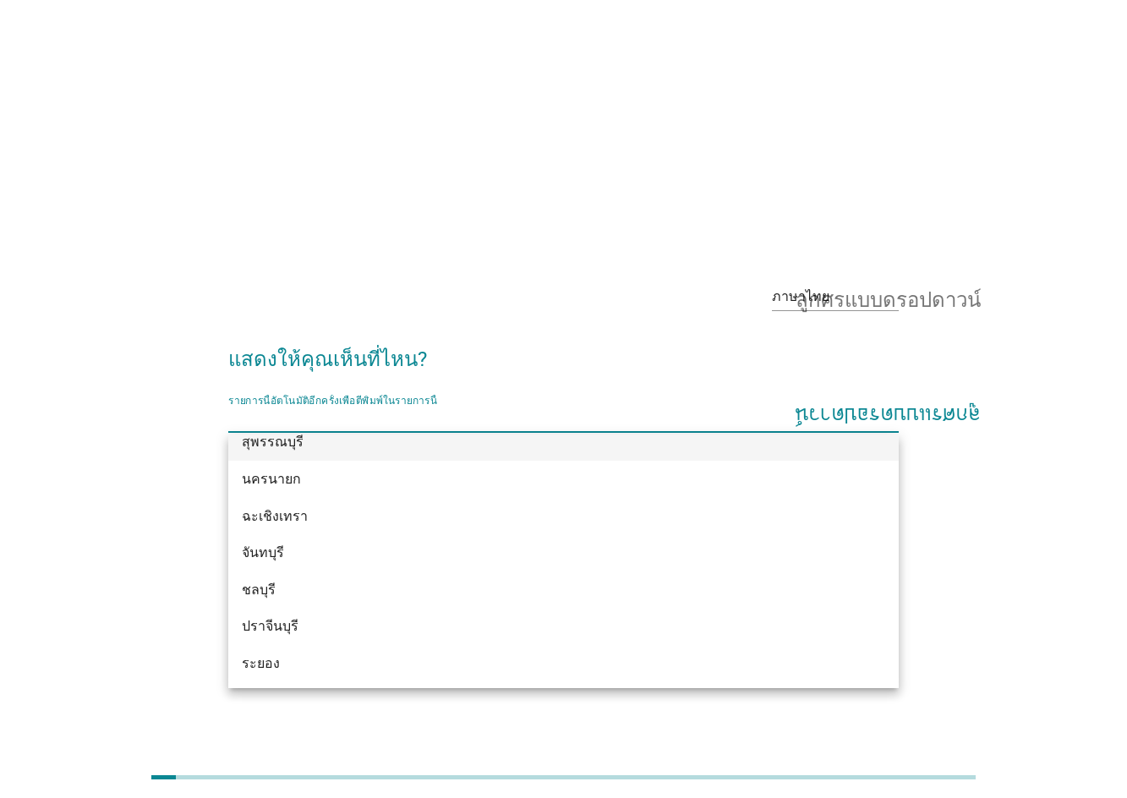 Image resolution: width=1127 pixels, height=798 pixels. Describe the element at coordinates (327, 359) in the screenshot. I see `font: แสดงให้คุณเห็นที่ไหน?` at that location.